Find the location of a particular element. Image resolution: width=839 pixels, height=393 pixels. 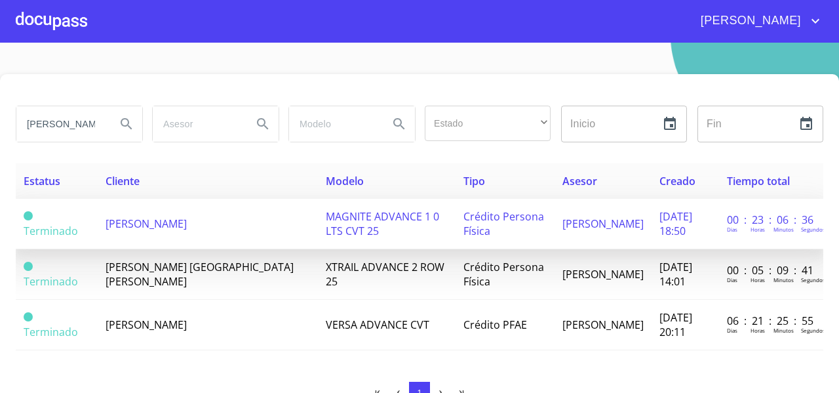

span: MAGNITE ADVANCE 1 0 LTS CVT 25 is located at coordinates (382, 224).